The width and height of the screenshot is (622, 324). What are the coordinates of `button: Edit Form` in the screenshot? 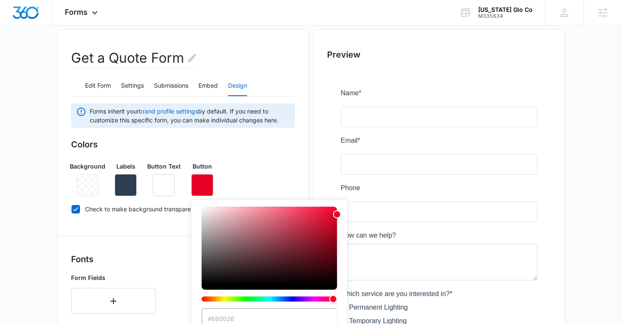 It's located at (98, 86).